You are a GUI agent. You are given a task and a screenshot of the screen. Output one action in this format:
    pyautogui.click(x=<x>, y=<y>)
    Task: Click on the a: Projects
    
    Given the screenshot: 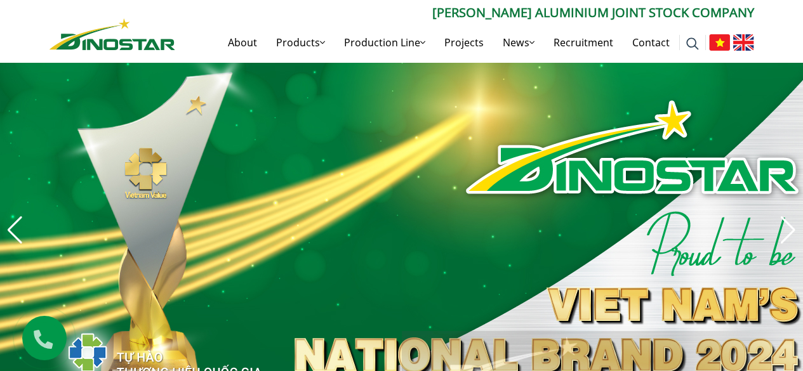 What is the action you would take?
    pyautogui.click(x=464, y=43)
    